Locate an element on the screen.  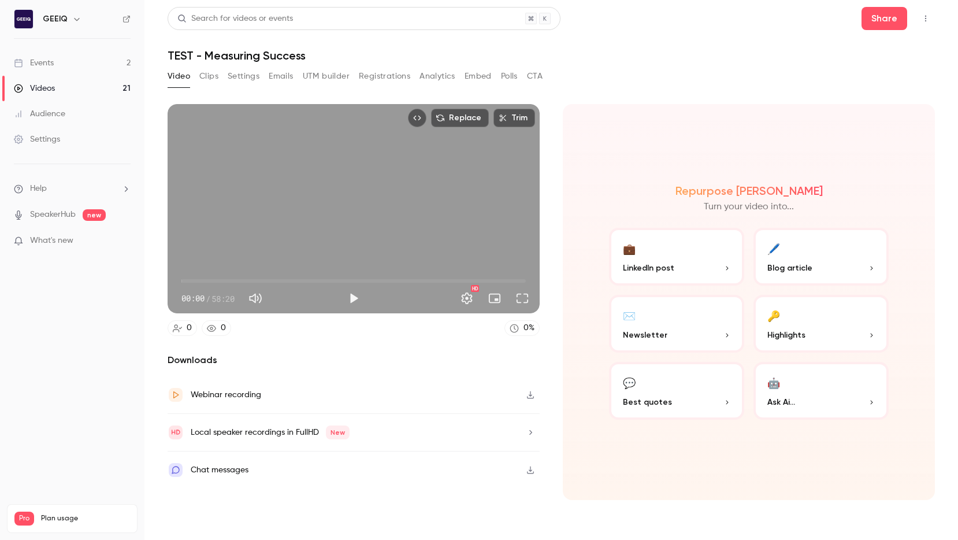
span: New is located at coordinates (337, 432).